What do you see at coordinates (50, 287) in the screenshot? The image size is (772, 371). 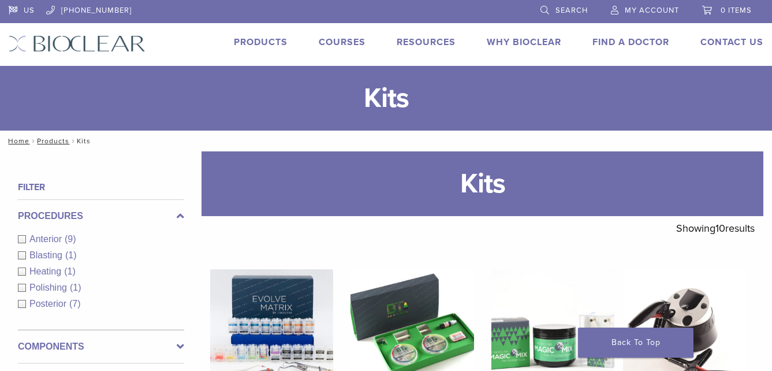 I see `span: Polishing` at bounding box center [50, 287].